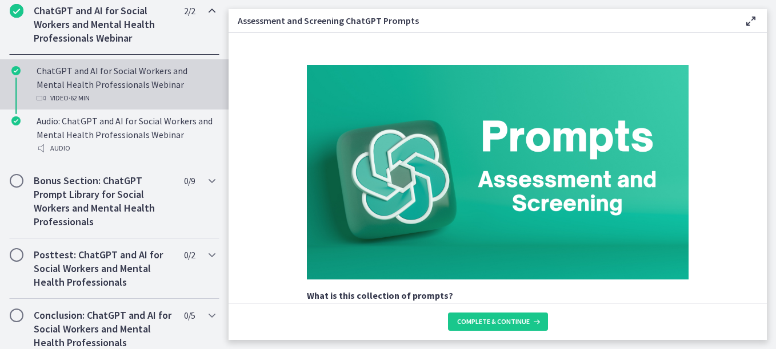 The height and width of the screenshot is (349, 776). What do you see at coordinates (126, 85) in the screenshot?
I see `div: ChatGPT and AI for Social Workers and Mental Health Professionals Webinar` at bounding box center [126, 85].